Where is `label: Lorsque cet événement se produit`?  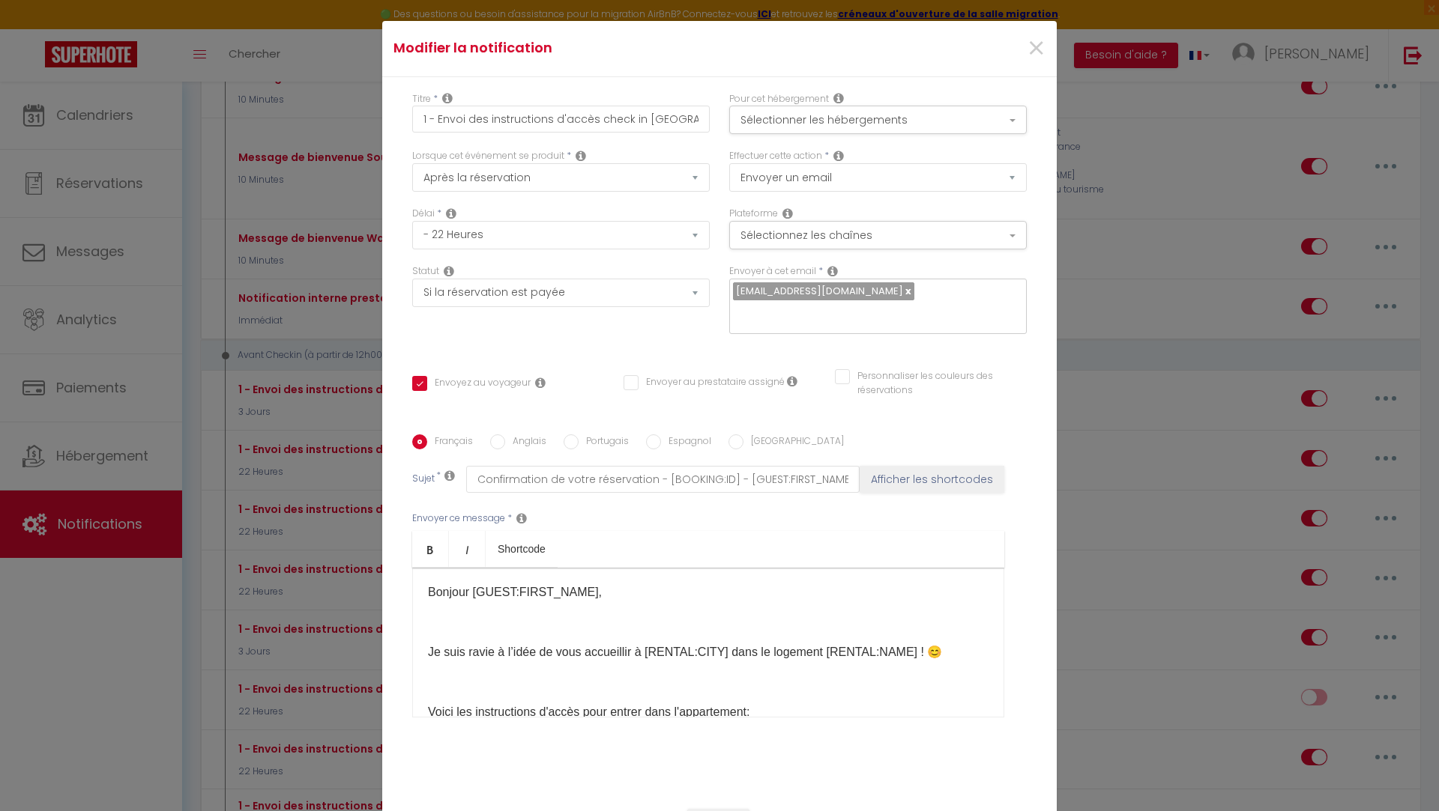
label: Lorsque cet événement se produit is located at coordinates (488, 156).